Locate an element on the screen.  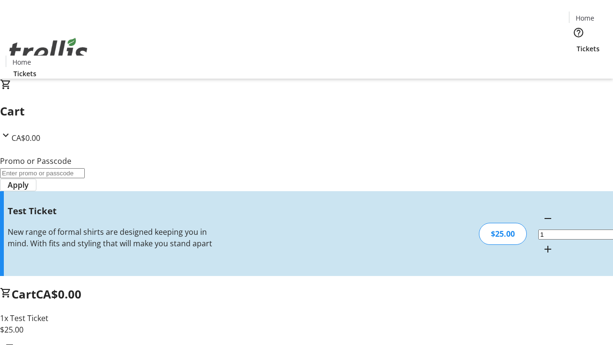
h3: Test Ticket is located at coordinates (112, 211).